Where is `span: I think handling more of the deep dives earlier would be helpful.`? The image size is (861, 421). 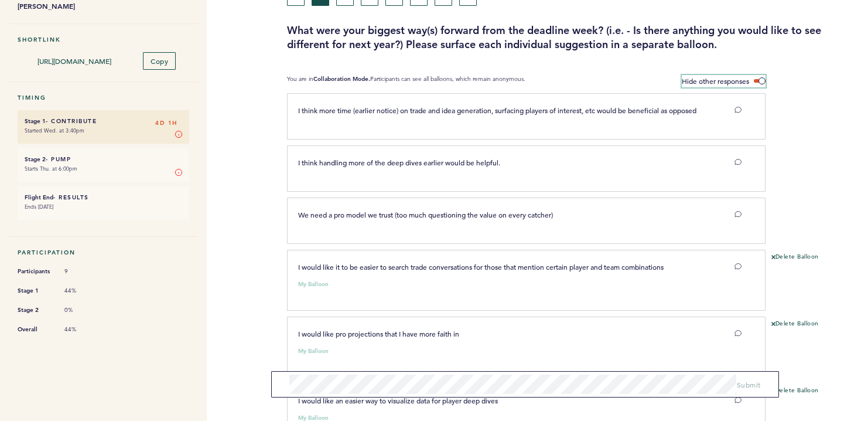
span: I think handling more of the deep dives earlier would be helpful. is located at coordinates (399, 162).